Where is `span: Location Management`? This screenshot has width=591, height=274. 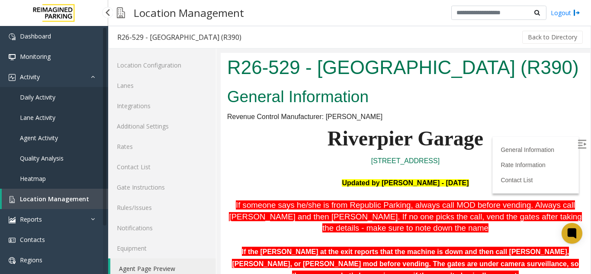 span: Location Management is located at coordinates (55, 199).